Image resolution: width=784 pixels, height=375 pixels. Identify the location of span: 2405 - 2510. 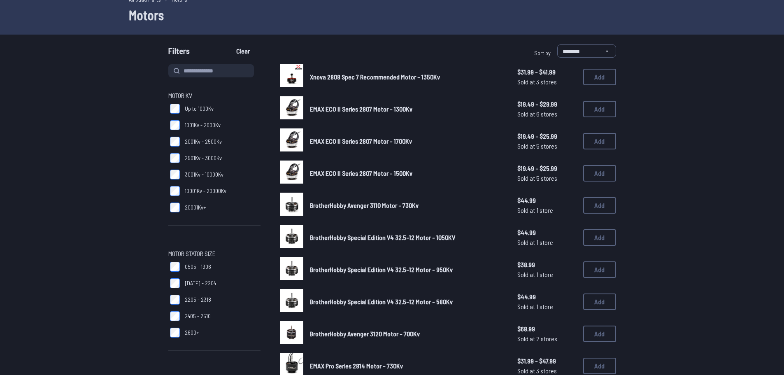
(198, 316).